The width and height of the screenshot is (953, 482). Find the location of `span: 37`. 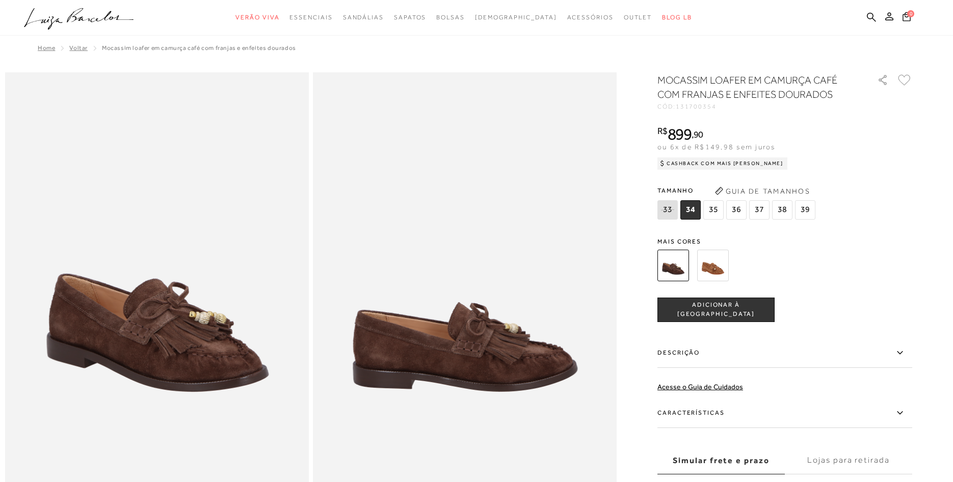

span: 37 is located at coordinates (759, 210).